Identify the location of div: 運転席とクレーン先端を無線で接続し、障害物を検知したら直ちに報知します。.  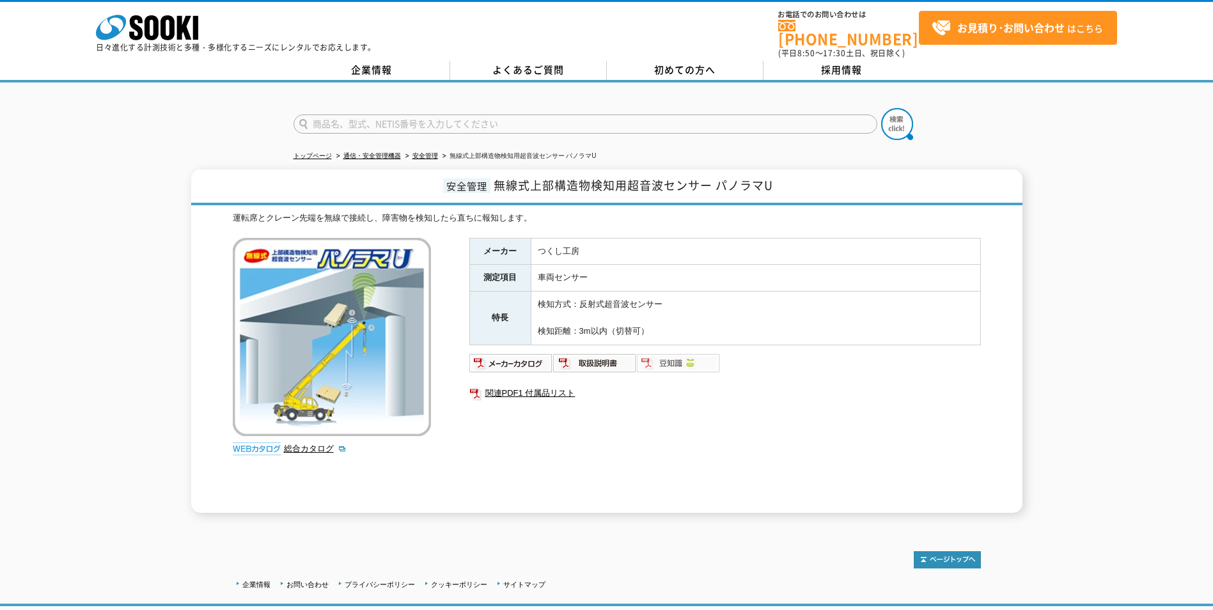
(607, 218).